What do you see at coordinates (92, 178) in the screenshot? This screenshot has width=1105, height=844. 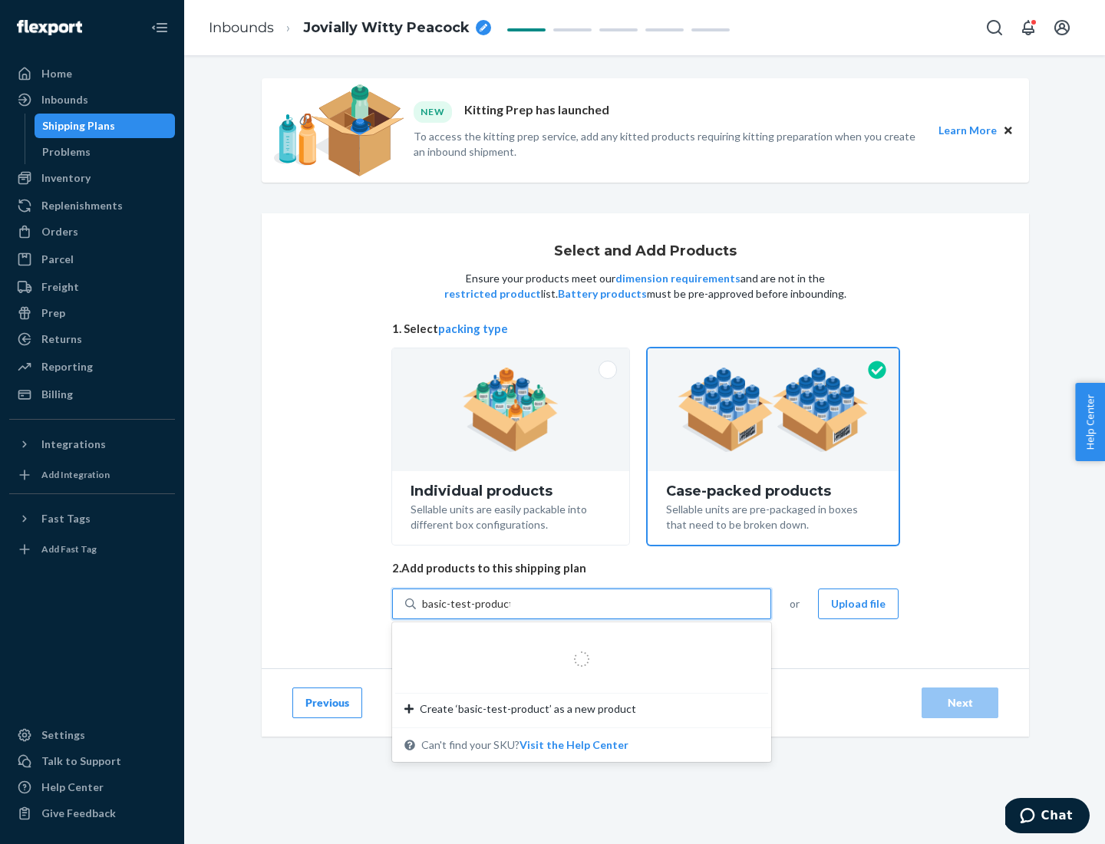 I see `a: Inventory` at bounding box center [92, 178].